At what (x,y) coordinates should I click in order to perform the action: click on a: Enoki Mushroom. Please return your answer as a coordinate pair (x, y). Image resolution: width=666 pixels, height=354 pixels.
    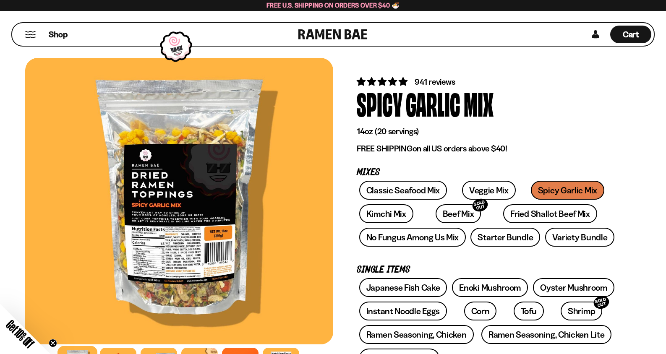
    Looking at the image, I should click on (490, 287).